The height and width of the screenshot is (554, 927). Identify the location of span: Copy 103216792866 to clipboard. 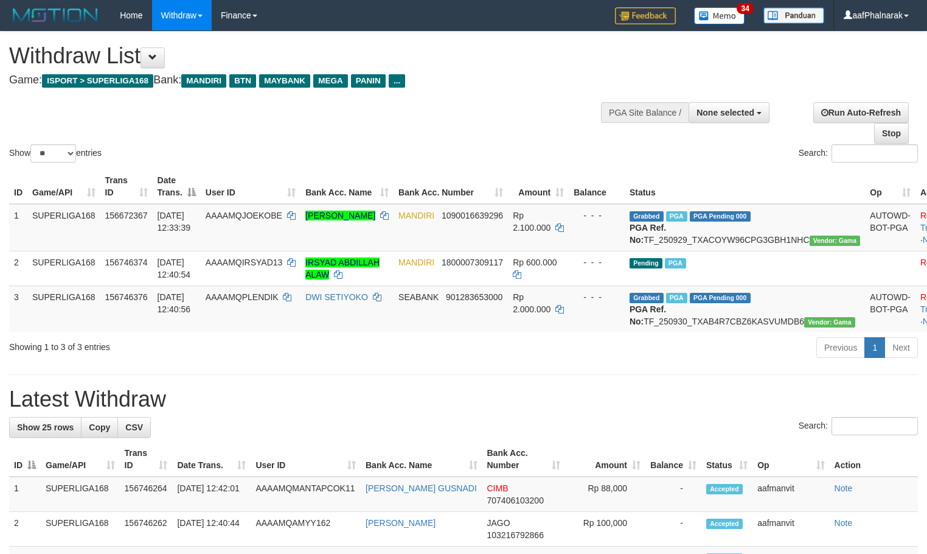
(515, 535).